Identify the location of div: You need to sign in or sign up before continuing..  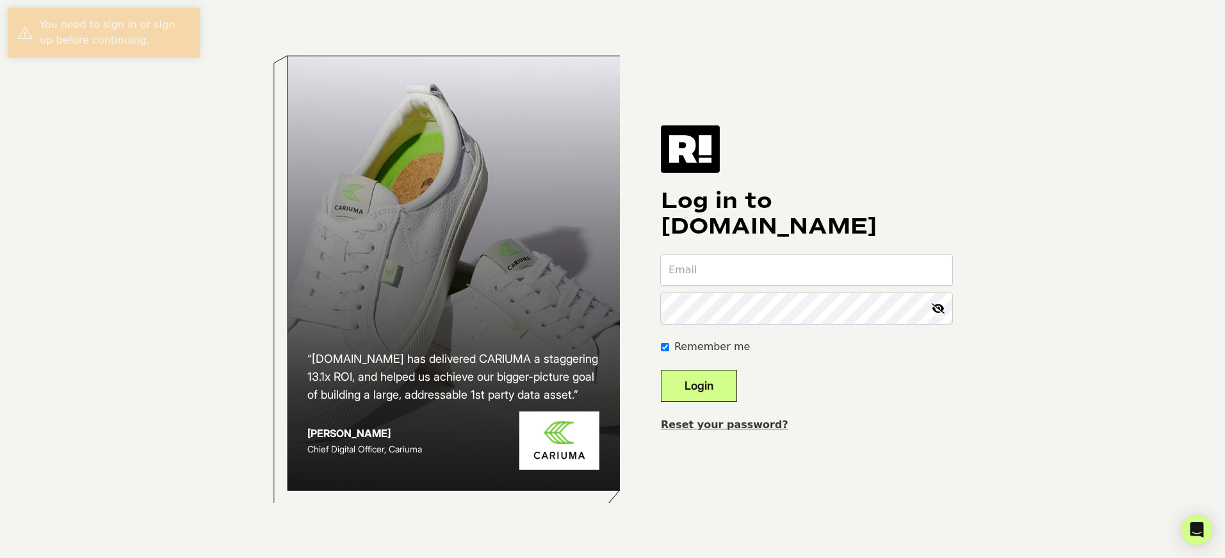
(115, 33).